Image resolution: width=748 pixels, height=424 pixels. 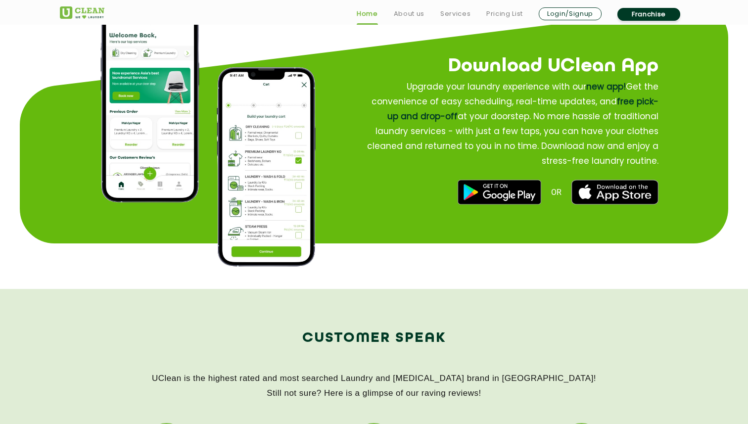 What do you see at coordinates (509, 124) in the screenshot?
I see `p: Upgrade your laundry experience with our Get the convenience of easy scheduling, real-time update...` at bounding box center [509, 124].